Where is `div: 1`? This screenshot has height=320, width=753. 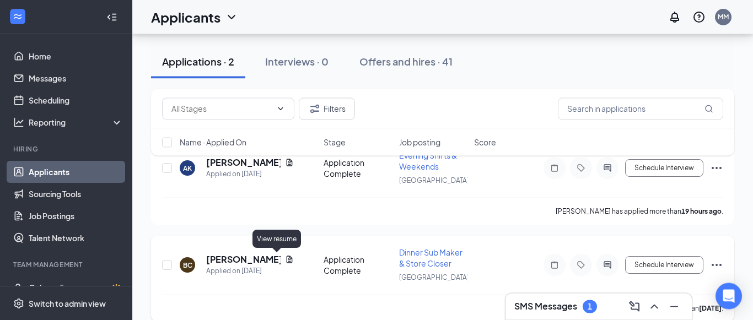
div: 1 is located at coordinates (590, 307).